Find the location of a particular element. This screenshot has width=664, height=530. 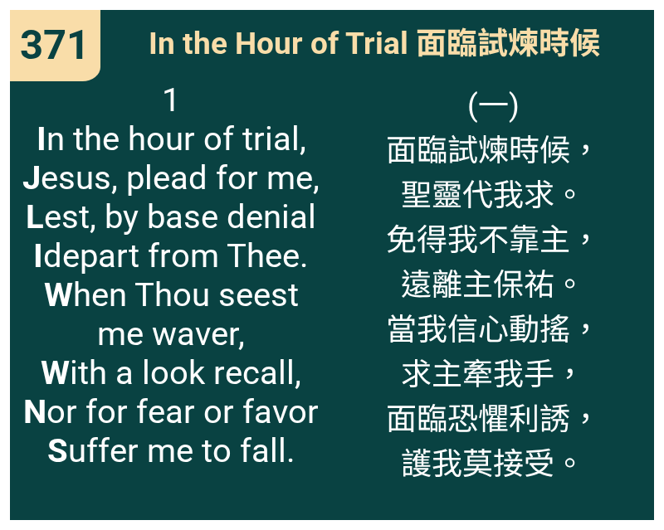

b: S is located at coordinates (57, 451).